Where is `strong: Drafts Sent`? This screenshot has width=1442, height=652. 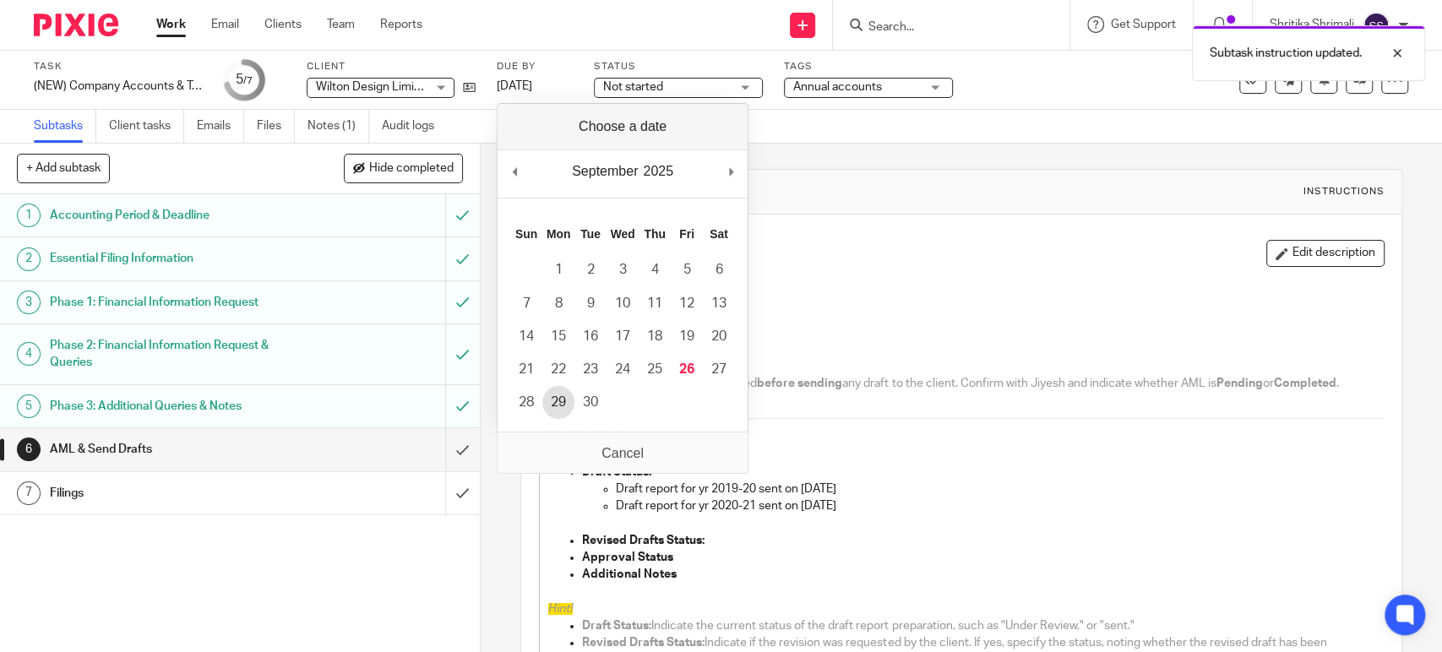 strong: Drafts Sent is located at coordinates (585, 437).